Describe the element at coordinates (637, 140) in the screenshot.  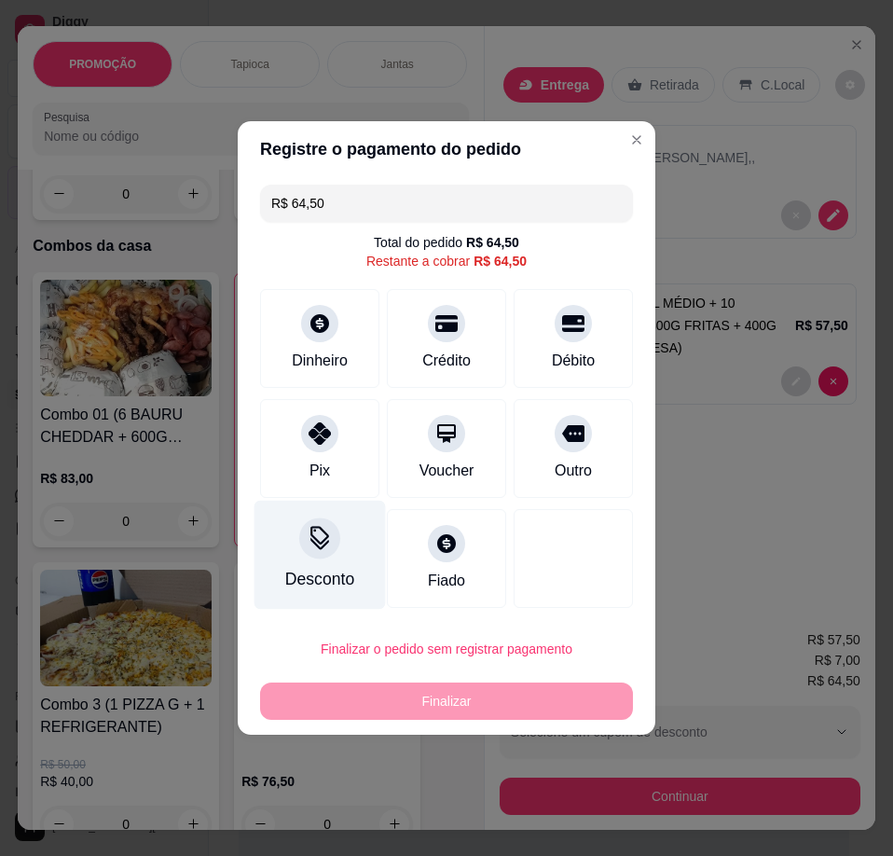
I see `button: Close` at that location.